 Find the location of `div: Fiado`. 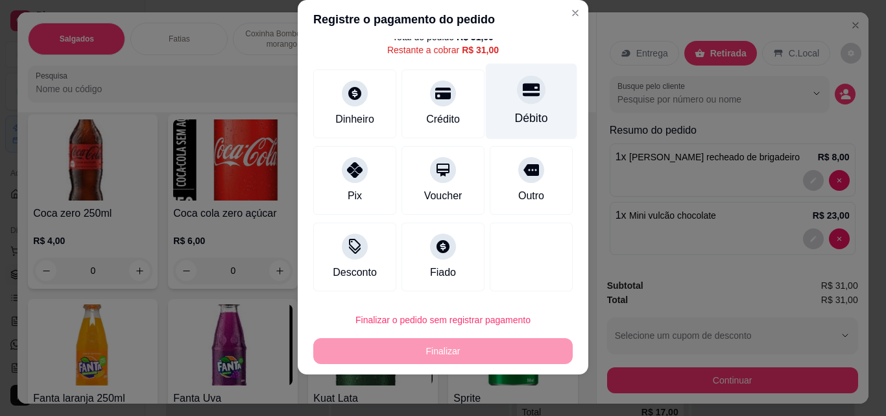

div: Fiado is located at coordinates (443, 272).